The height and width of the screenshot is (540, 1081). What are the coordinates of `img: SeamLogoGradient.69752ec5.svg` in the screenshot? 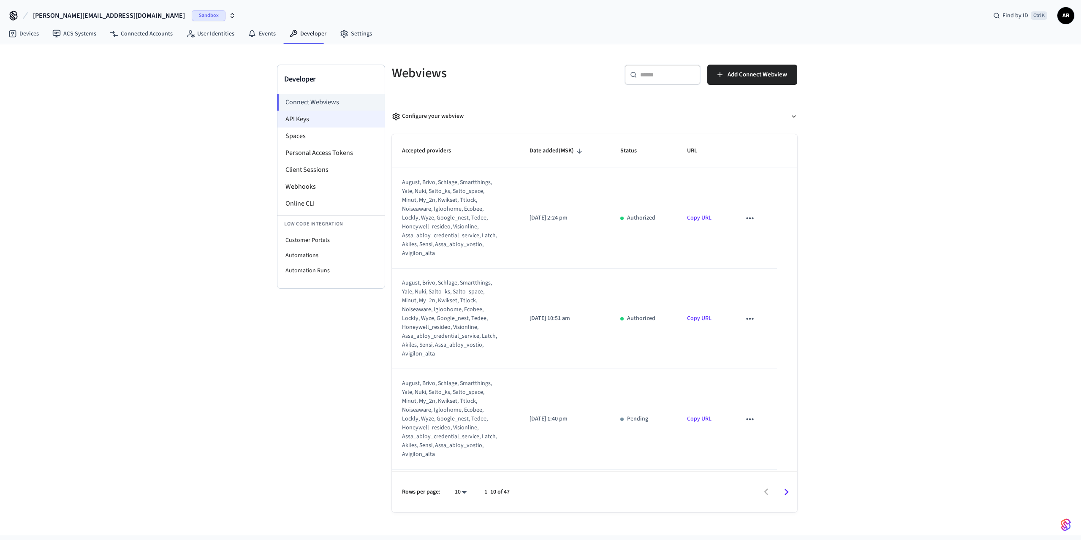 It's located at (1065, 525).